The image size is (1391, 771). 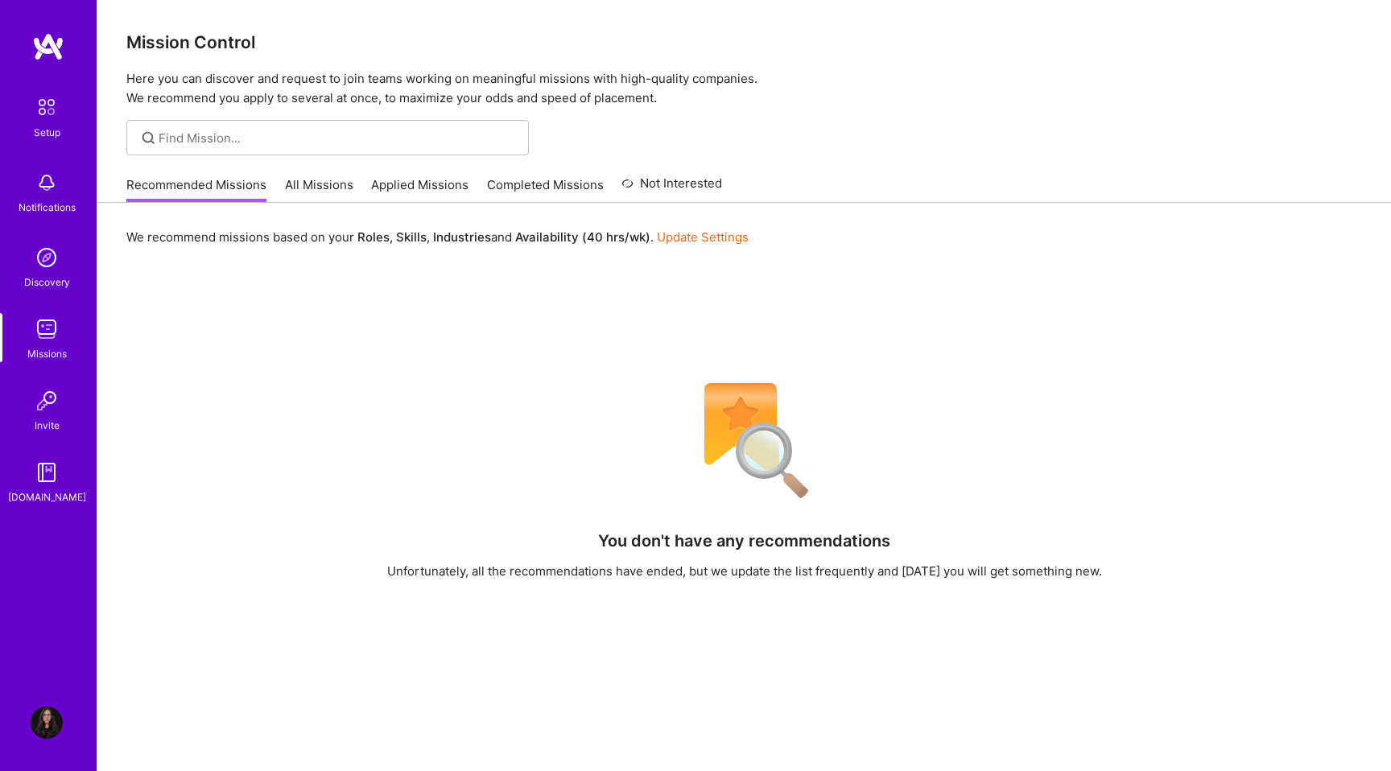 What do you see at coordinates (744, 541) in the screenshot?
I see `h4: You don't have any recommendations` at bounding box center [744, 541].